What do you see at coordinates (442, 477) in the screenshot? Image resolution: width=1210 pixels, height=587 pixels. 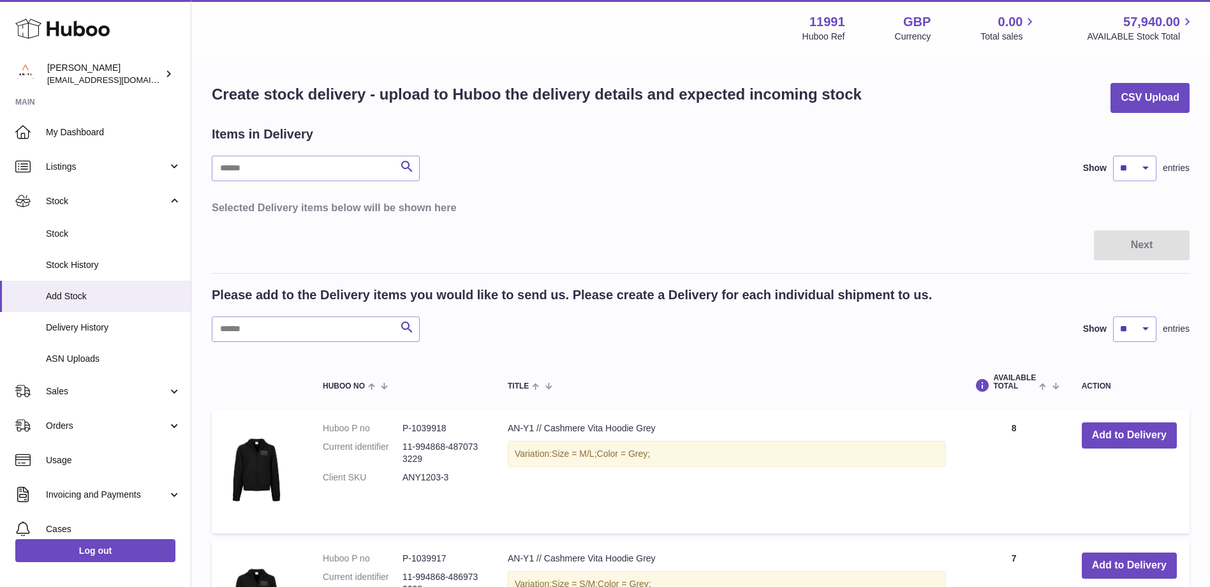 I see `dd: ANY1203-3` at bounding box center [442, 477].